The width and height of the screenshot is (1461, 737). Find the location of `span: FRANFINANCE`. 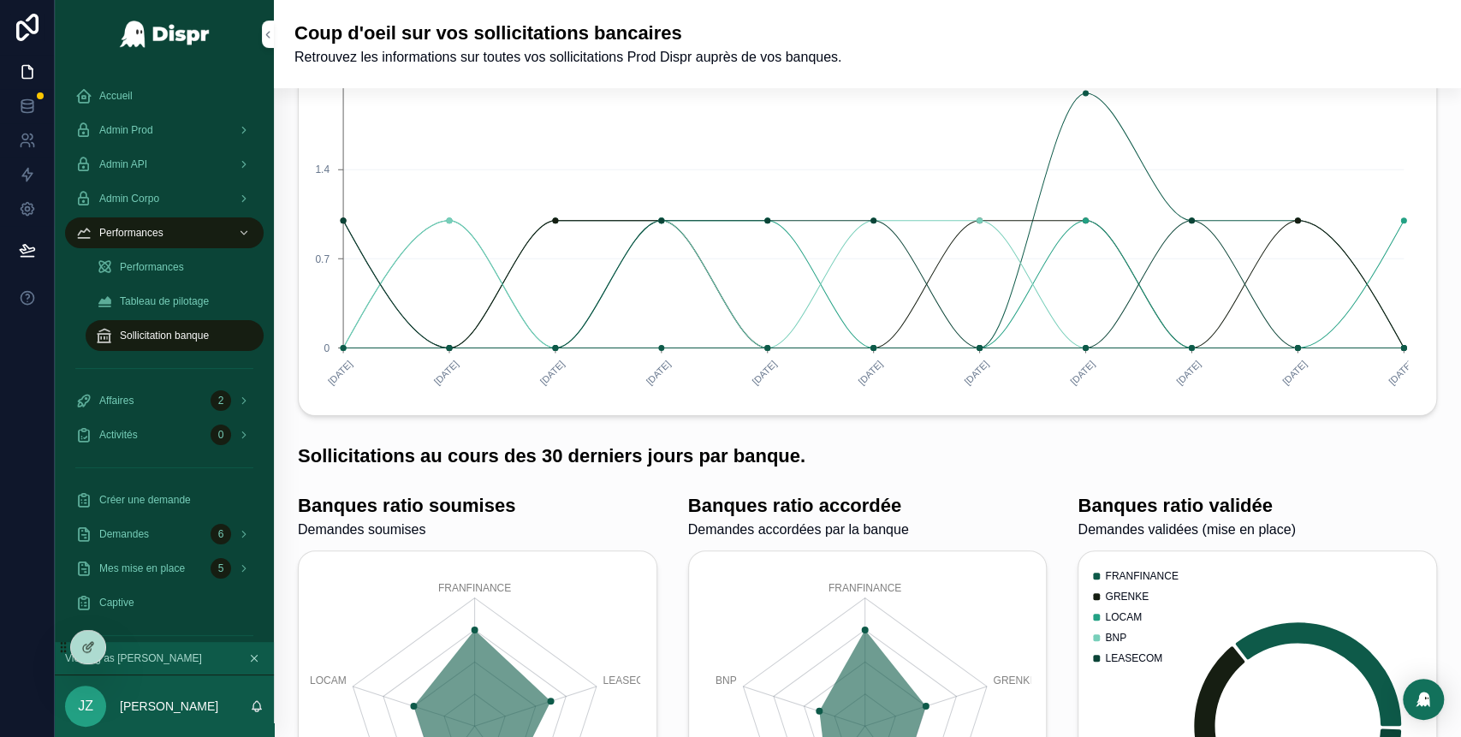

span: FRANFINANCE is located at coordinates (1141, 576).